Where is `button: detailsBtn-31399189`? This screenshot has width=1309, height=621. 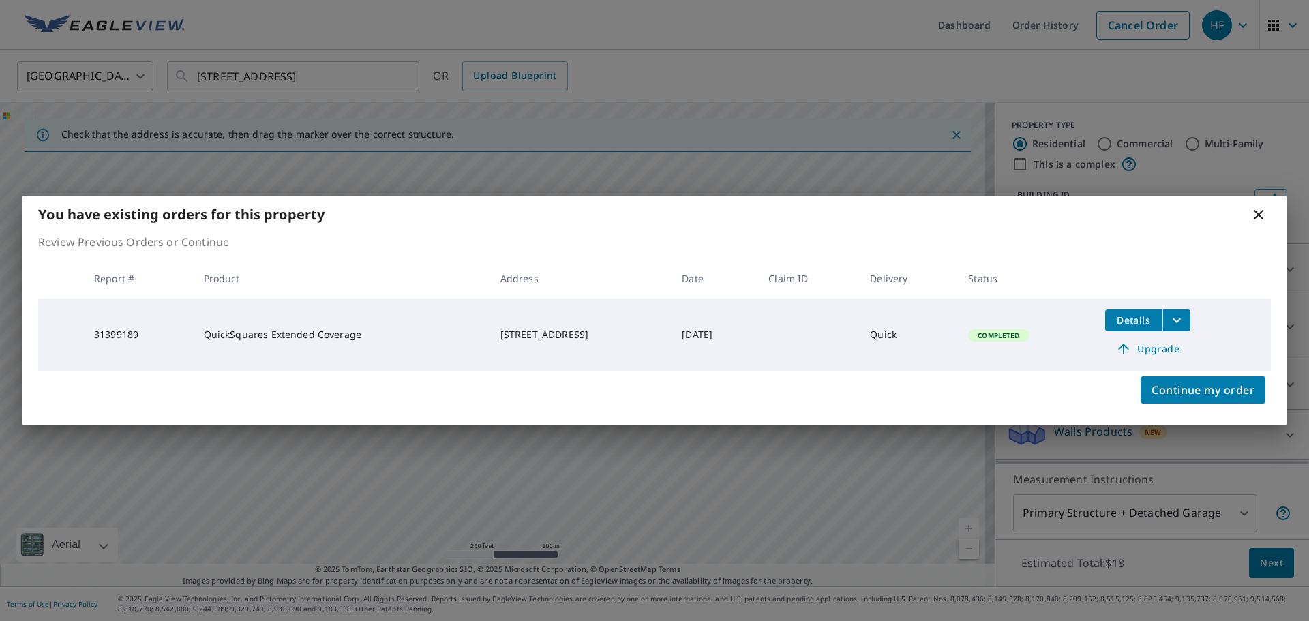
button: detailsBtn-31399189 is located at coordinates (1134, 320).